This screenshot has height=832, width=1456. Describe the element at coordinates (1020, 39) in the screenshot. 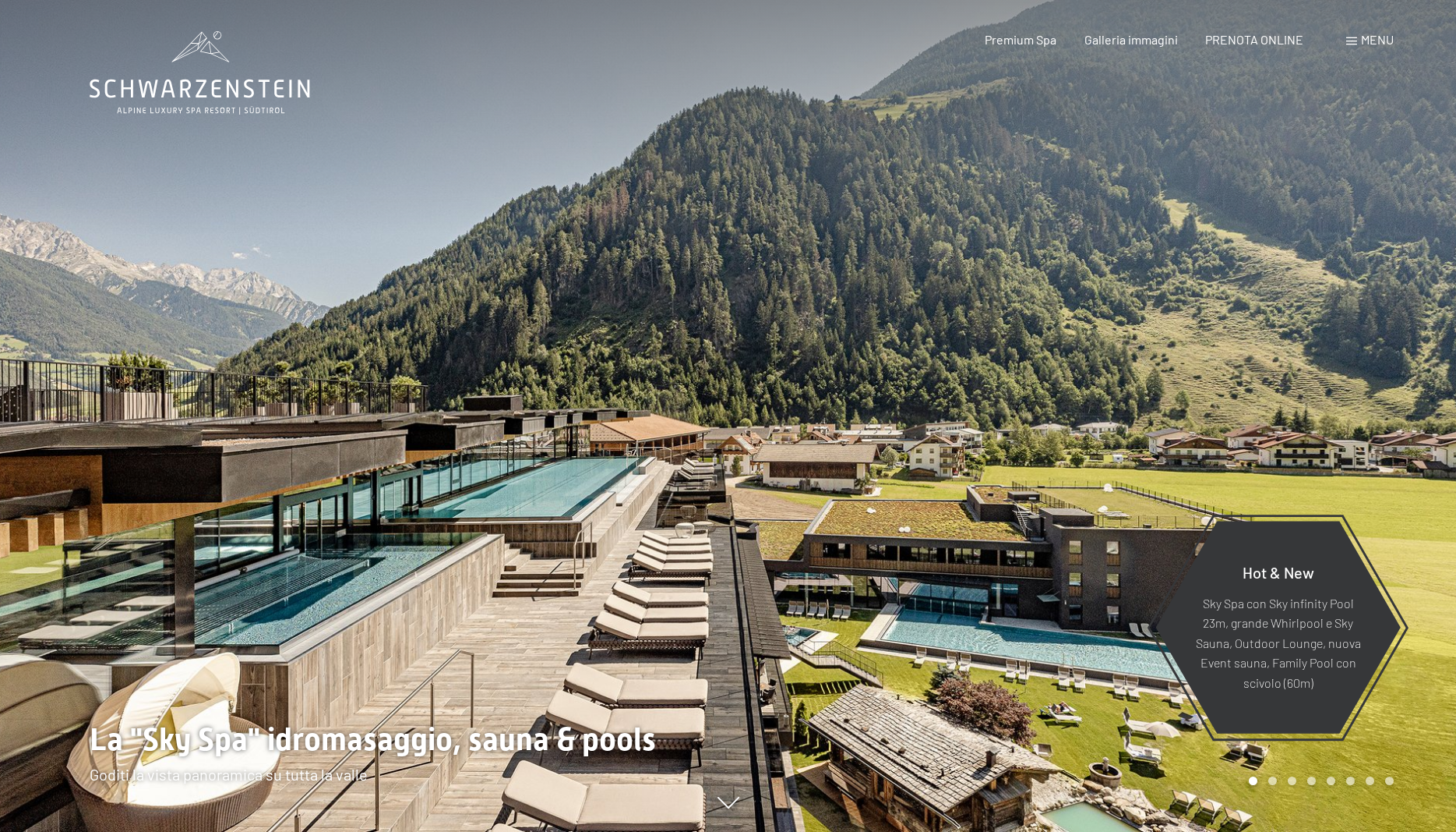

I see `span: Premium Spa` at that location.